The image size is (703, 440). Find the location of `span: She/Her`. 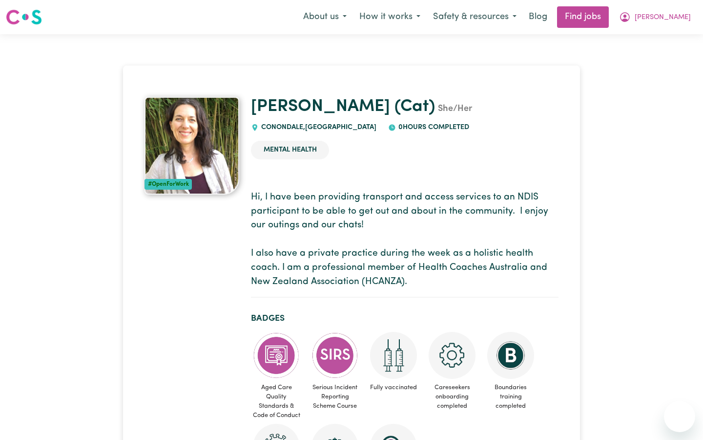

span: She/Her is located at coordinates (454, 109).